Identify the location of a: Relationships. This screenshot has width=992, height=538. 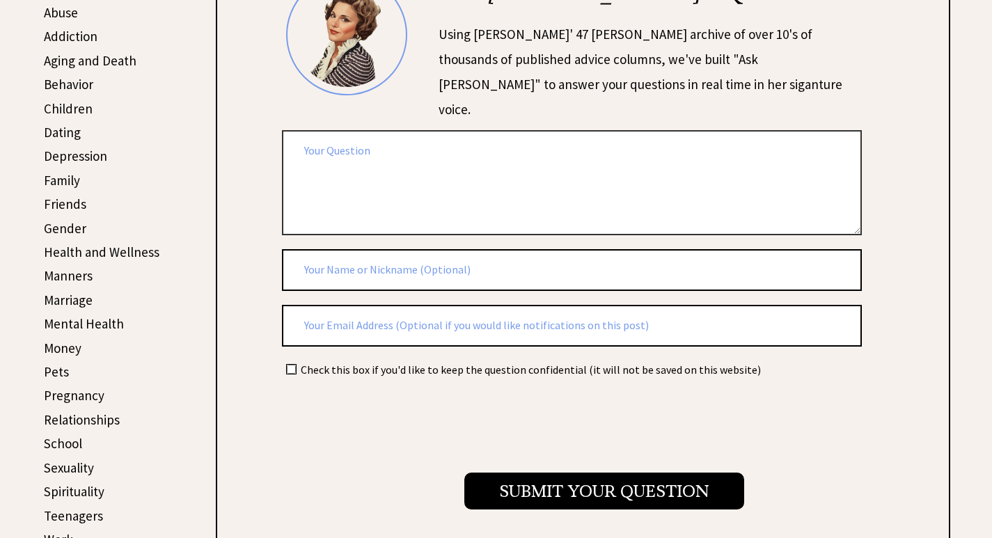
(81, 420).